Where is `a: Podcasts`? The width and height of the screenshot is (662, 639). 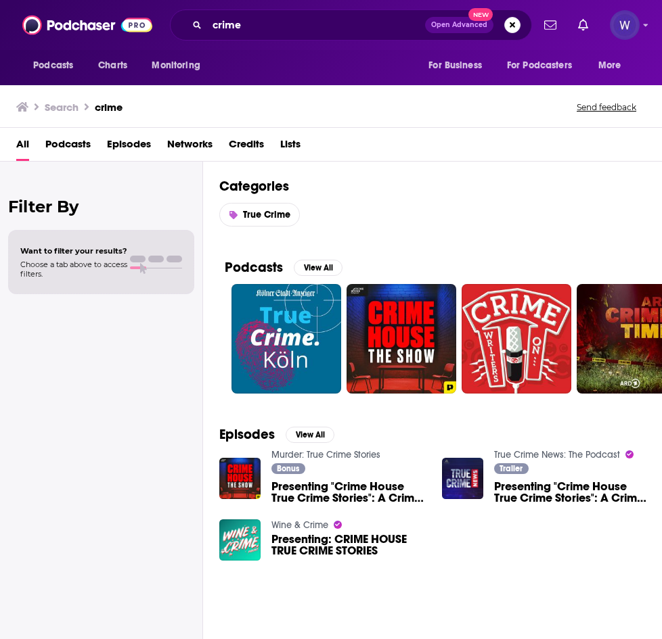
a: Podcasts is located at coordinates (68, 147).